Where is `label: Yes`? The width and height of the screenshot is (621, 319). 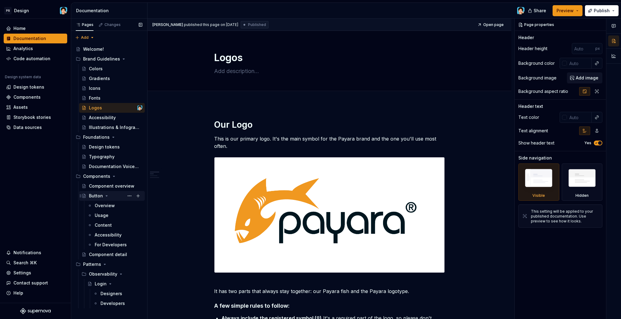 label: Yes is located at coordinates (588, 143).